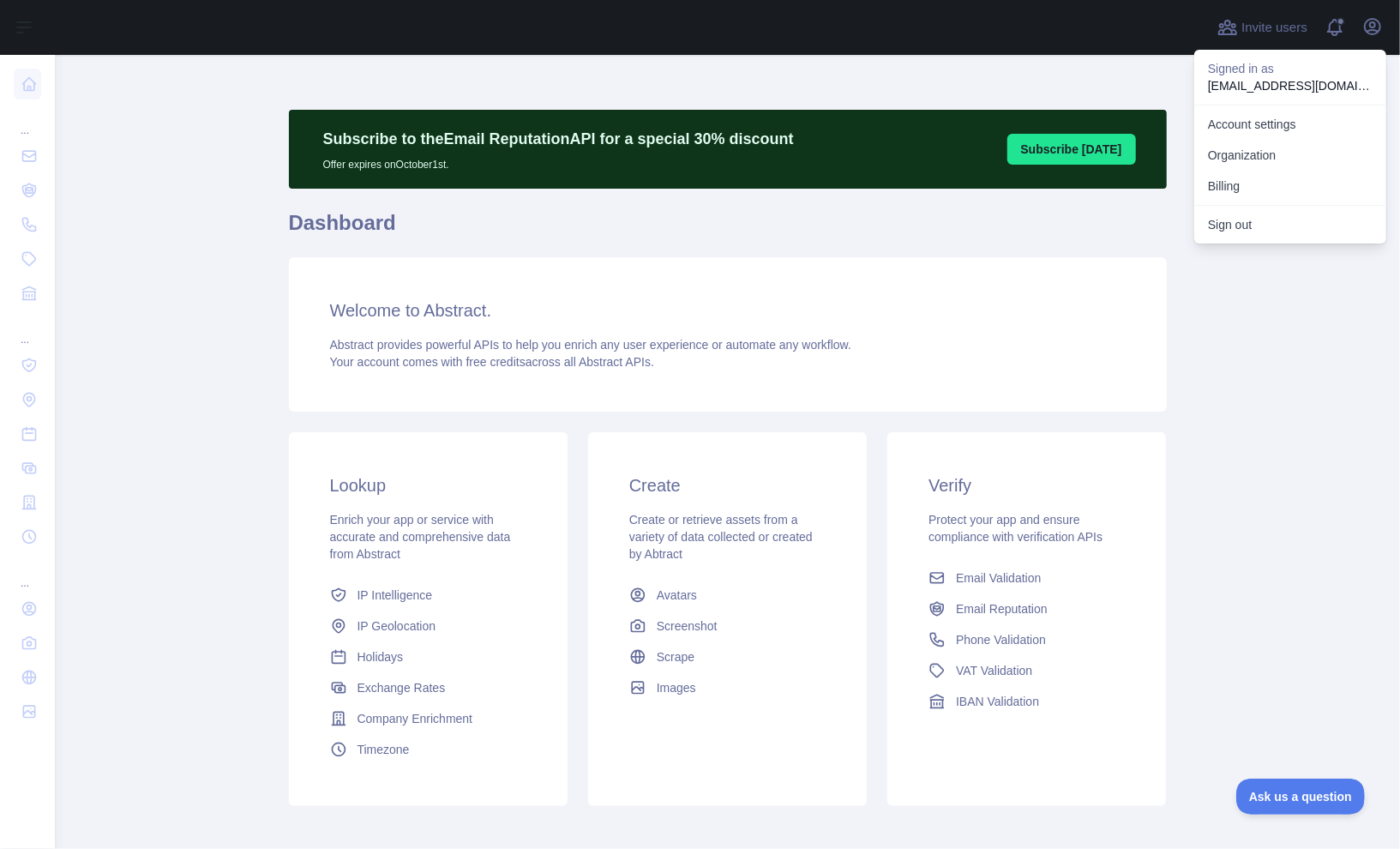 The width and height of the screenshot is (1400, 849). What do you see at coordinates (1262, 27) in the screenshot?
I see `button: Invite users` at bounding box center [1262, 27].